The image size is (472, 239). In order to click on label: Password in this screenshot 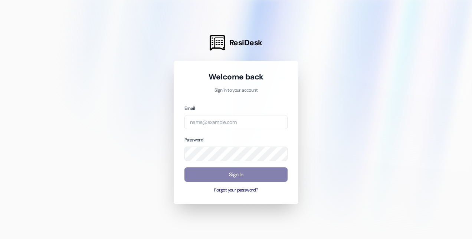, I will do `click(194, 140)`.